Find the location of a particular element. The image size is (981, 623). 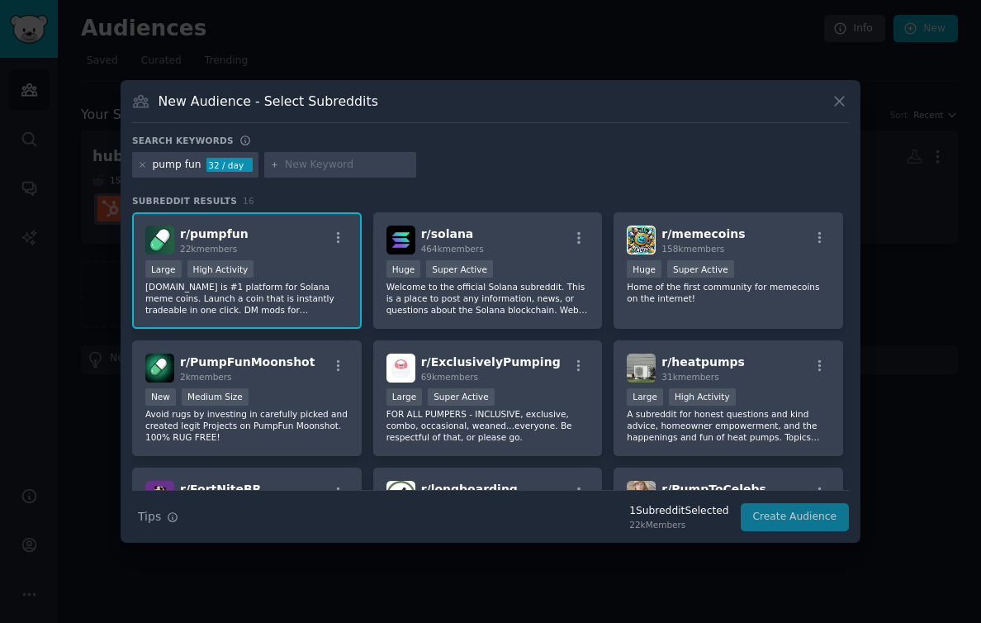

img: PumpToCelebs is located at coordinates (641, 495).